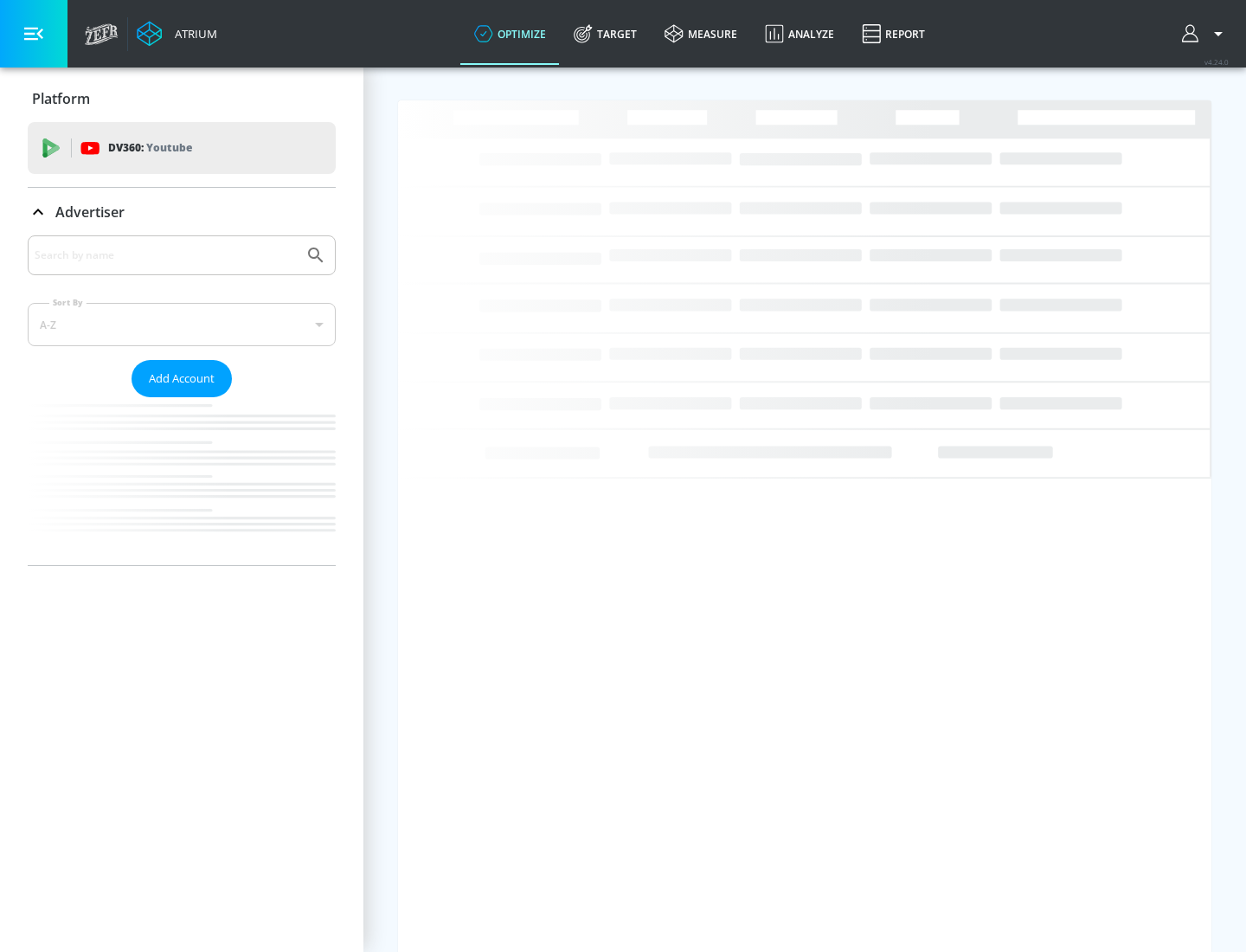  Describe the element at coordinates (893, 34) in the screenshot. I see `a: Report` at that location.